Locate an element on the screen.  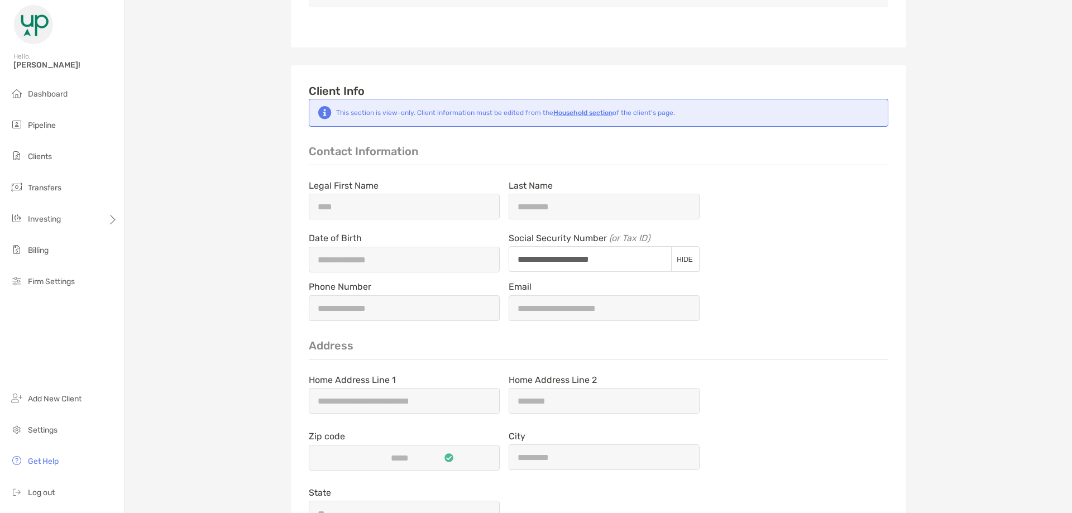
span: Log out is located at coordinates (41, 492).